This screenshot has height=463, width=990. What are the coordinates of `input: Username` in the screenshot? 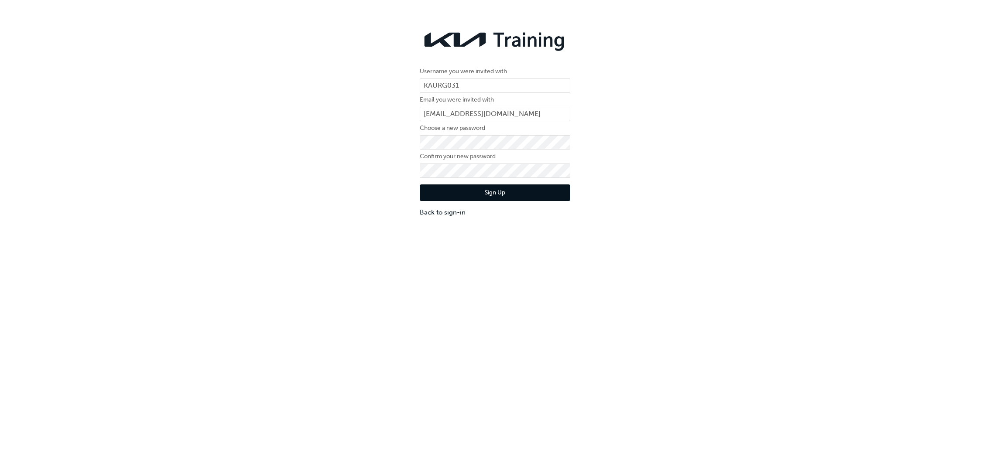 It's located at (495, 86).